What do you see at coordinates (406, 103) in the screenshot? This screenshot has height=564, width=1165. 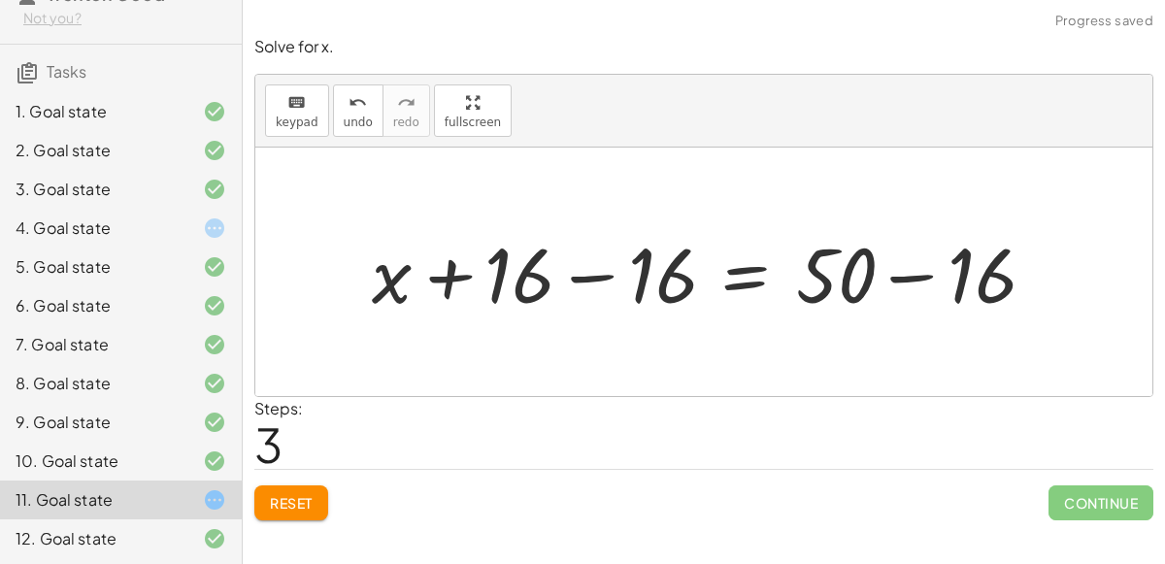 I see `i: redo` at bounding box center [406, 103].